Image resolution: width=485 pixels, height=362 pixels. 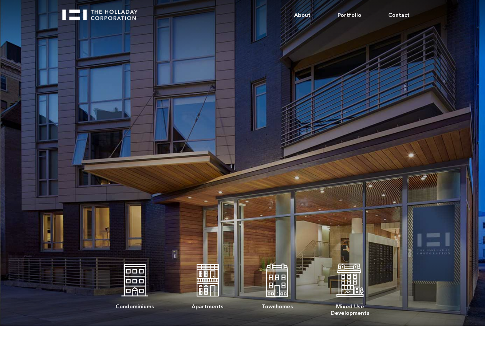 What do you see at coordinates (349, 15) in the screenshot?
I see `a: Portfolio` at bounding box center [349, 15].